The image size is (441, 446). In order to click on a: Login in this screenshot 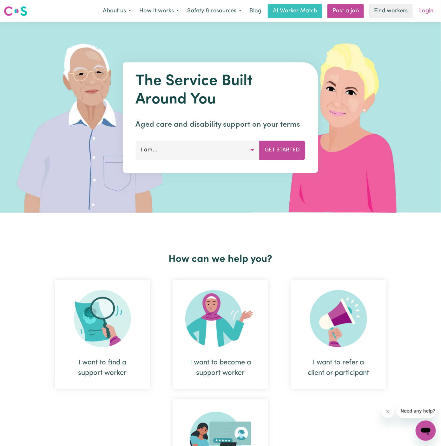, I will do `click(426, 11)`.